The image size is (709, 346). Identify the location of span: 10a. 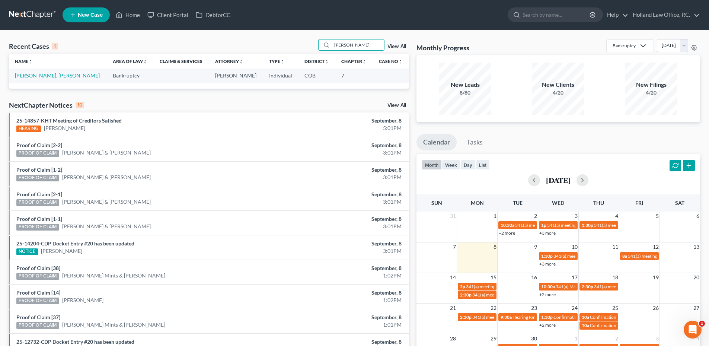
(586, 325).